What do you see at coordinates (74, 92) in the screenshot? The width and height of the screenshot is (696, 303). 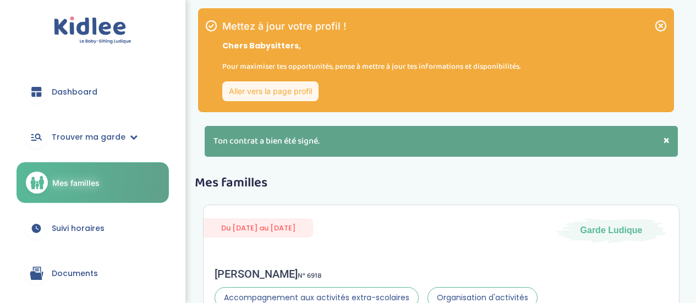 I see `span: Dashboard` at bounding box center [74, 92].